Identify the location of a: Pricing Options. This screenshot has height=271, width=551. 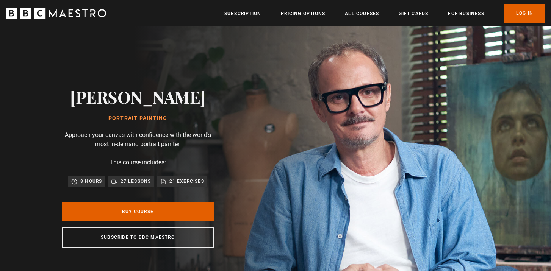
(303, 14).